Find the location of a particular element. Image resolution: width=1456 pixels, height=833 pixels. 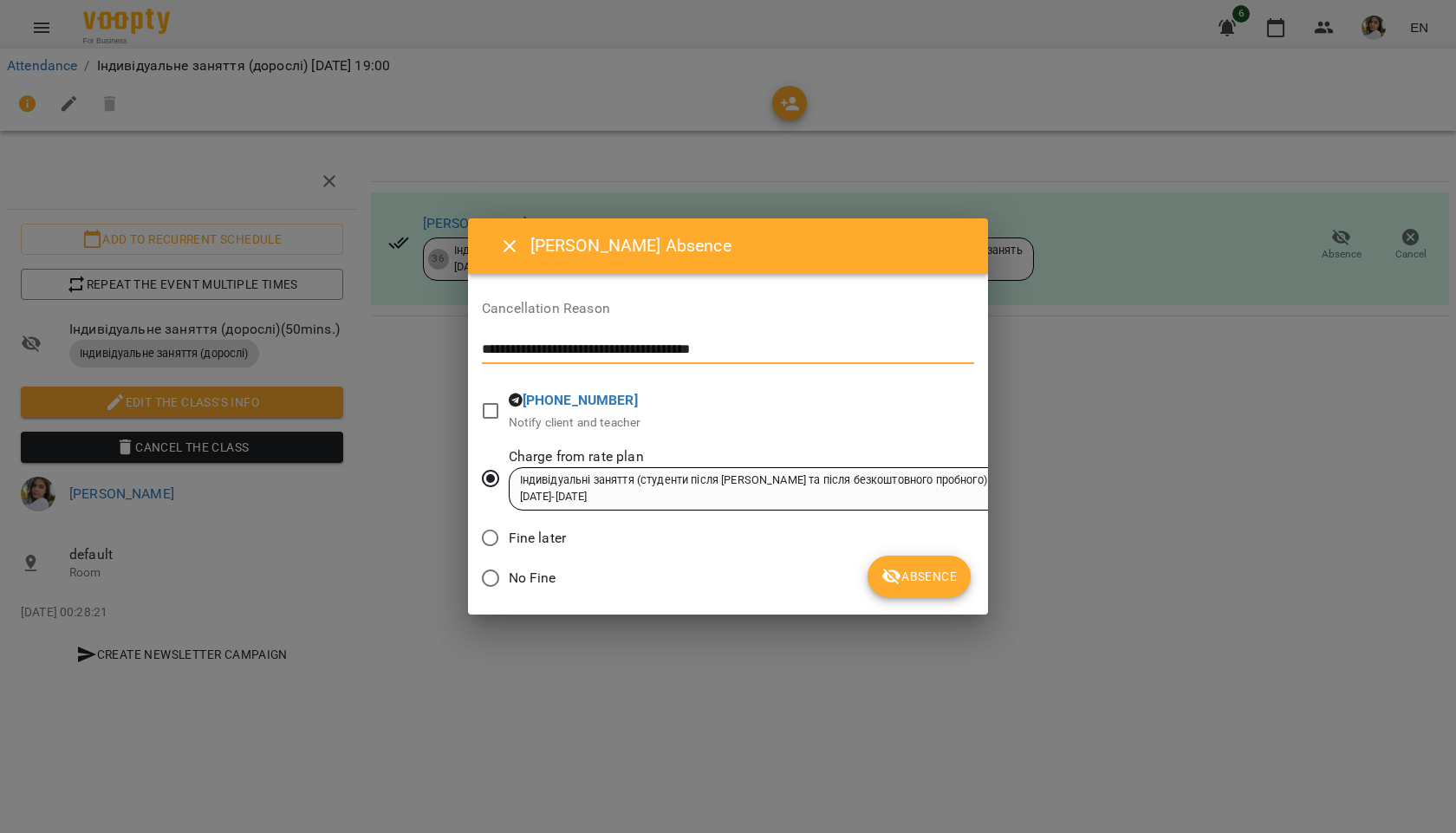

button: Close is located at coordinates (510, 246).